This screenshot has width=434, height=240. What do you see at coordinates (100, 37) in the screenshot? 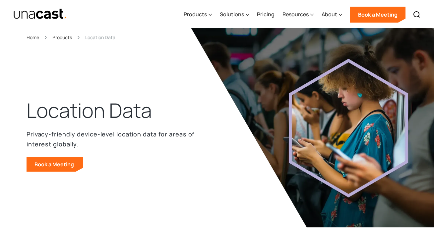
I see `div: Location Data` at bounding box center [100, 37].